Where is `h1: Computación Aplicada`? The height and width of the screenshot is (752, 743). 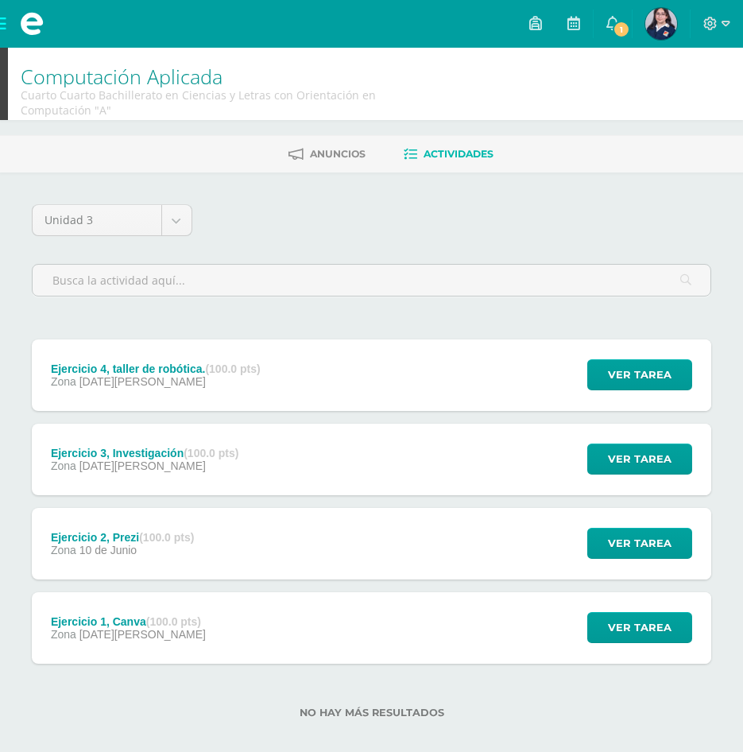 h1: Computación Aplicada is located at coordinates (199, 76).